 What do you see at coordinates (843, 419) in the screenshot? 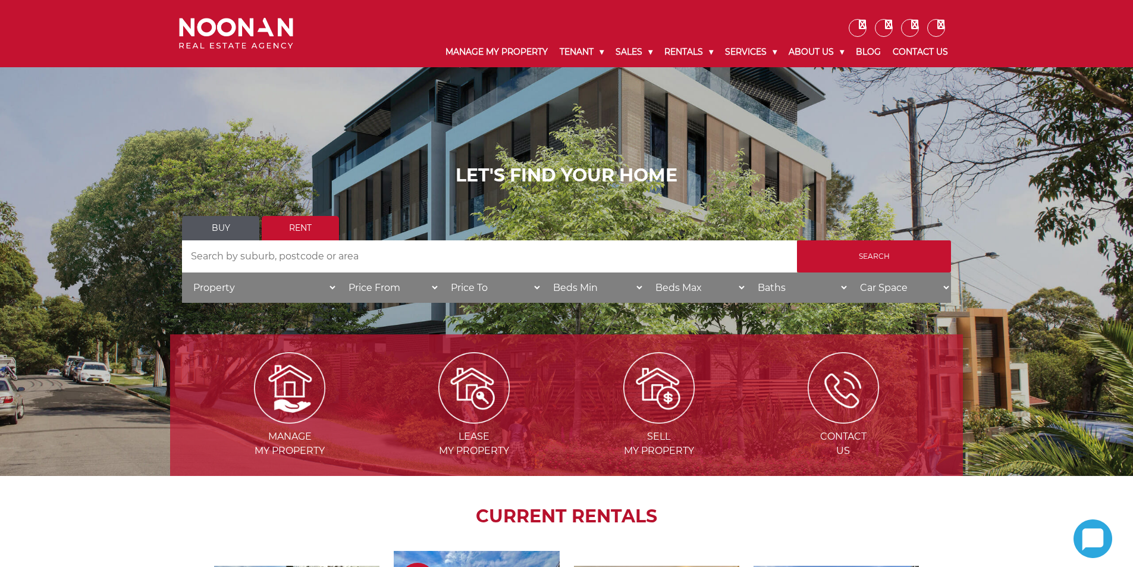
I see `a: ContactUs` at bounding box center [843, 419].